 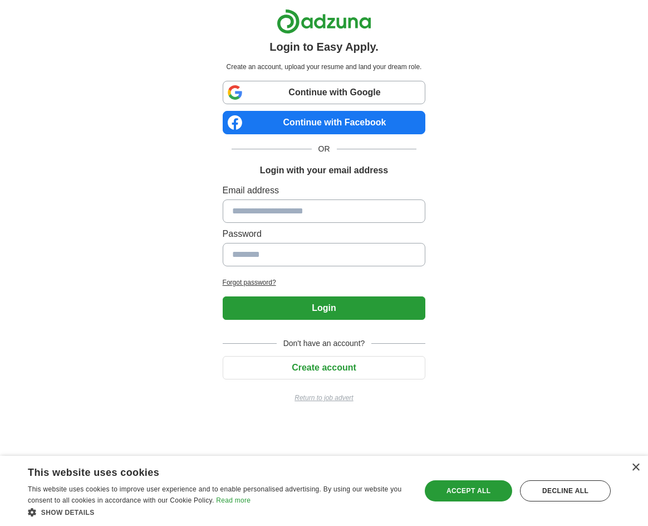 What do you see at coordinates (204, 471) in the screenshot?
I see `div: This website uses cookies` at bounding box center [204, 471].